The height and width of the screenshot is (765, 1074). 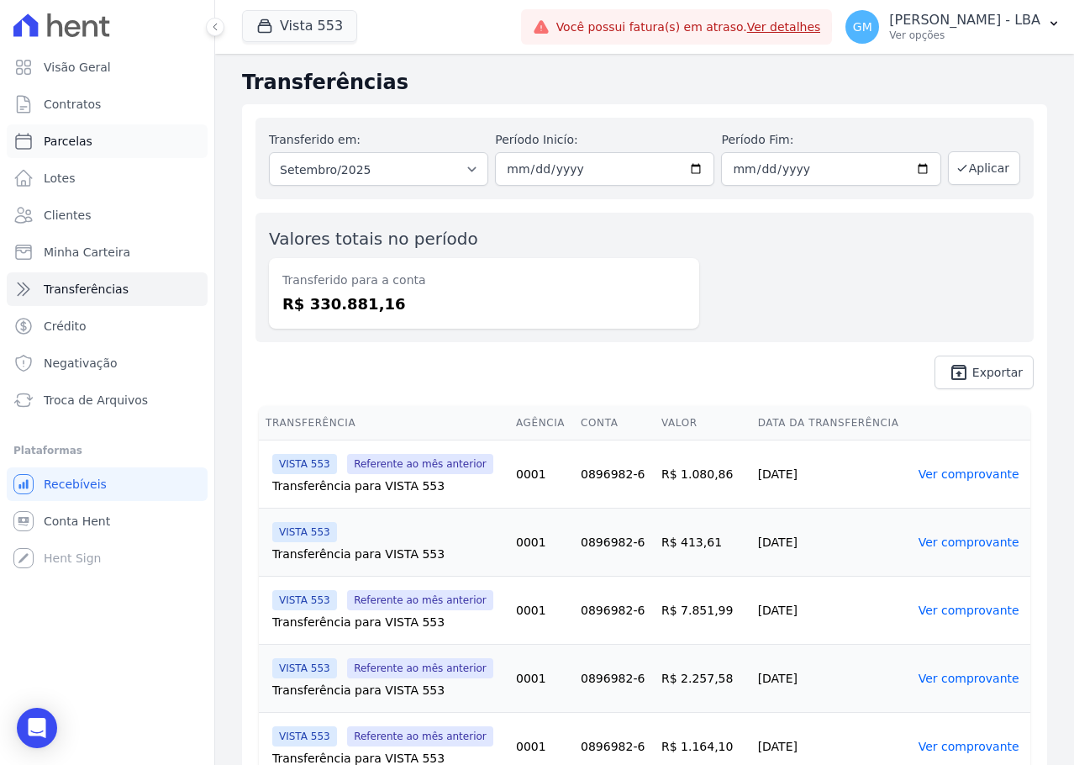 What do you see at coordinates (107, 521) in the screenshot?
I see `a: Conta Hent` at bounding box center [107, 521].